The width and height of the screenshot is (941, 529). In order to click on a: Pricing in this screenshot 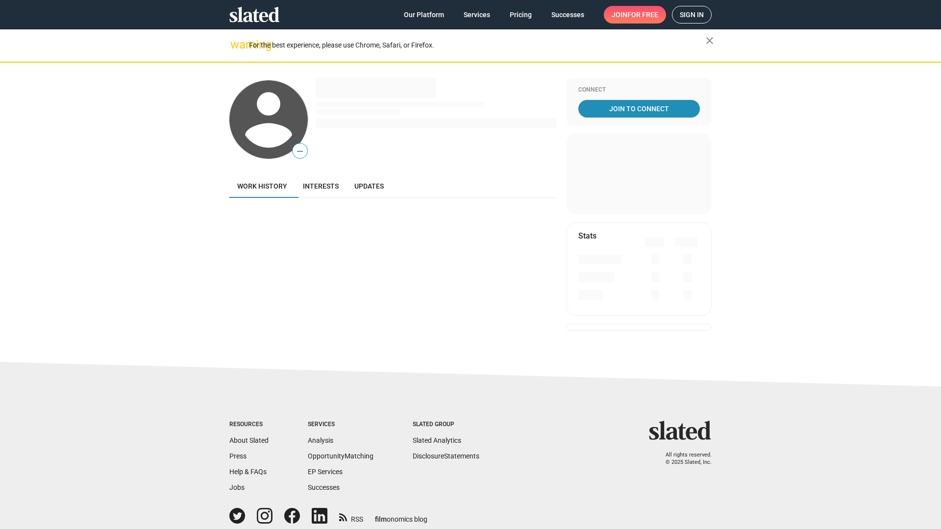, I will do `click(520, 15)`.